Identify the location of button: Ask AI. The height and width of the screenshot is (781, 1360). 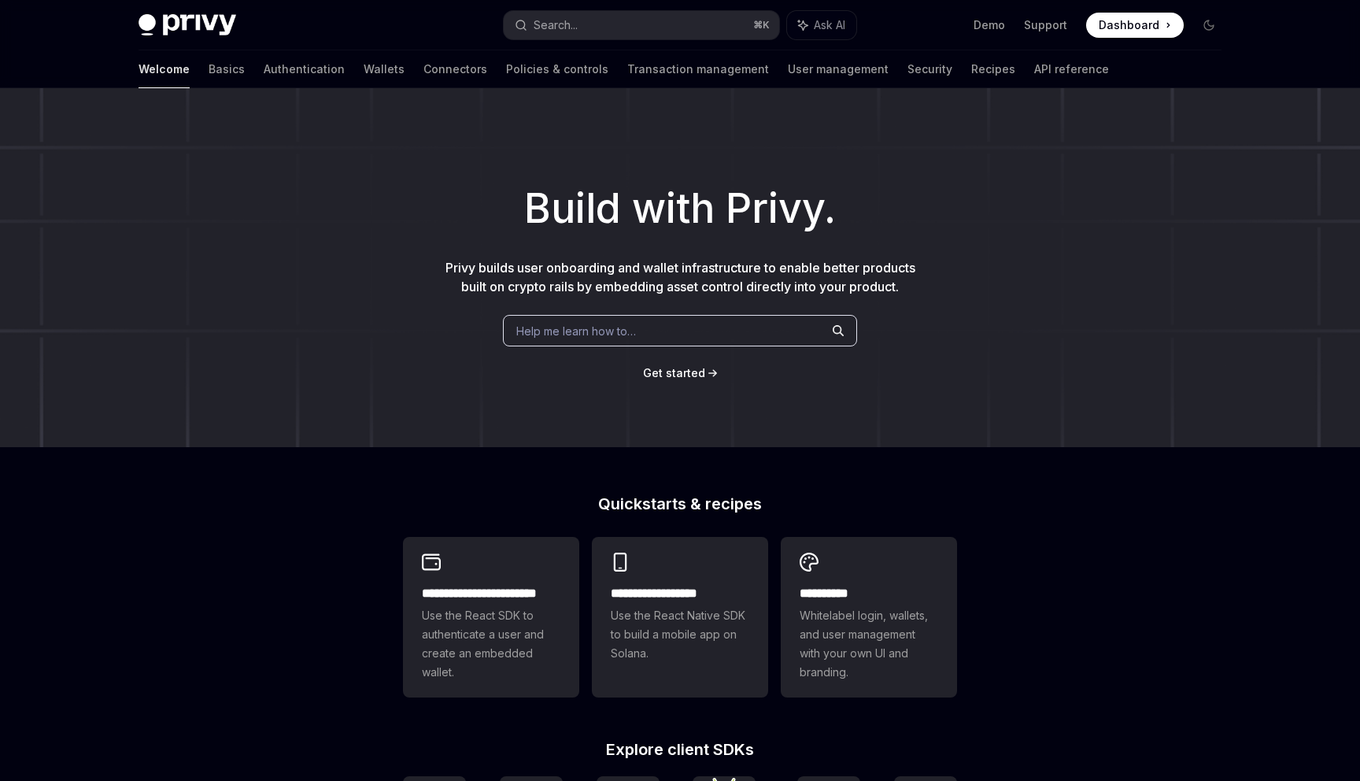
(822, 25).